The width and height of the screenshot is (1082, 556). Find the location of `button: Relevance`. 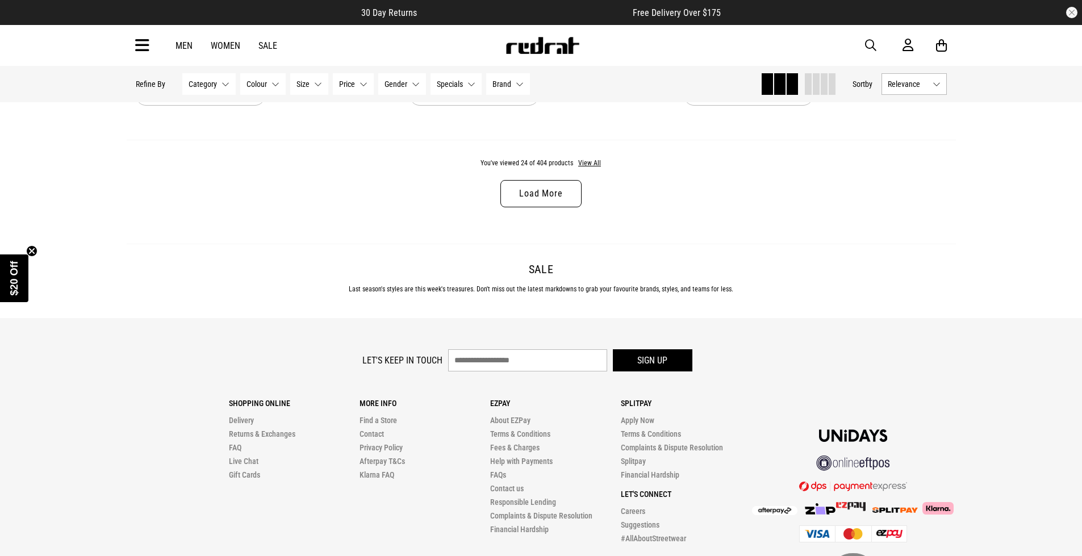

button: Relevance is located at coordinates (914, 84).